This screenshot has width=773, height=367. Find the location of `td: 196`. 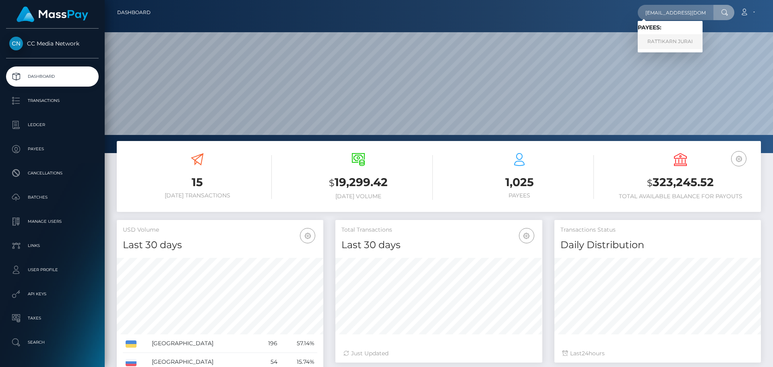

td: 196 is located at coordinates (268, 343).